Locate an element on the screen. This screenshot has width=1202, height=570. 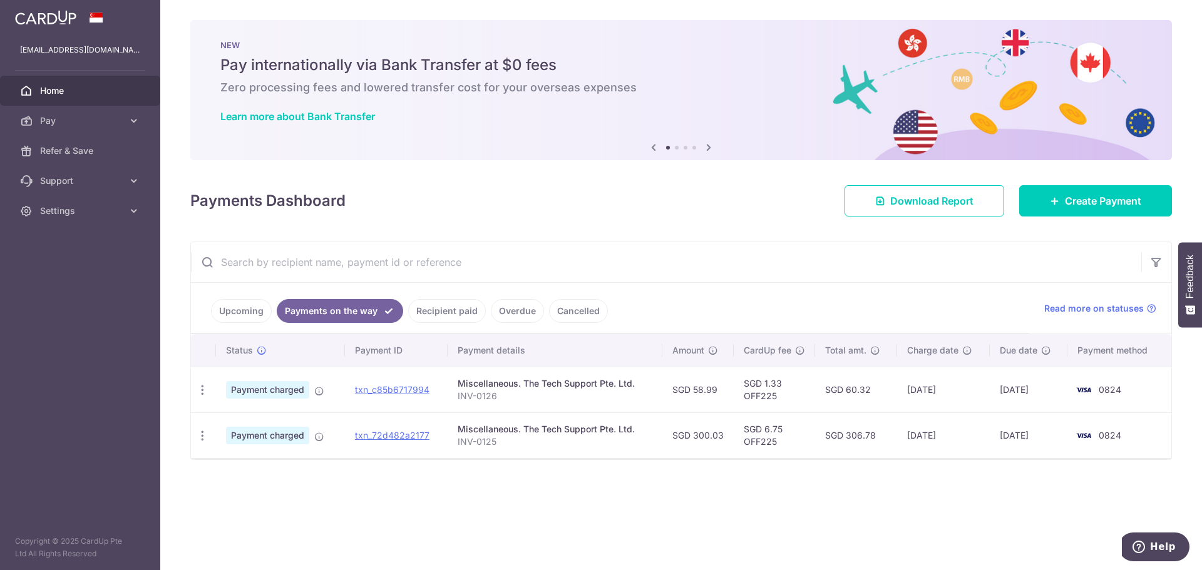
span: CardUp fee is located at coordinates (768, 351).